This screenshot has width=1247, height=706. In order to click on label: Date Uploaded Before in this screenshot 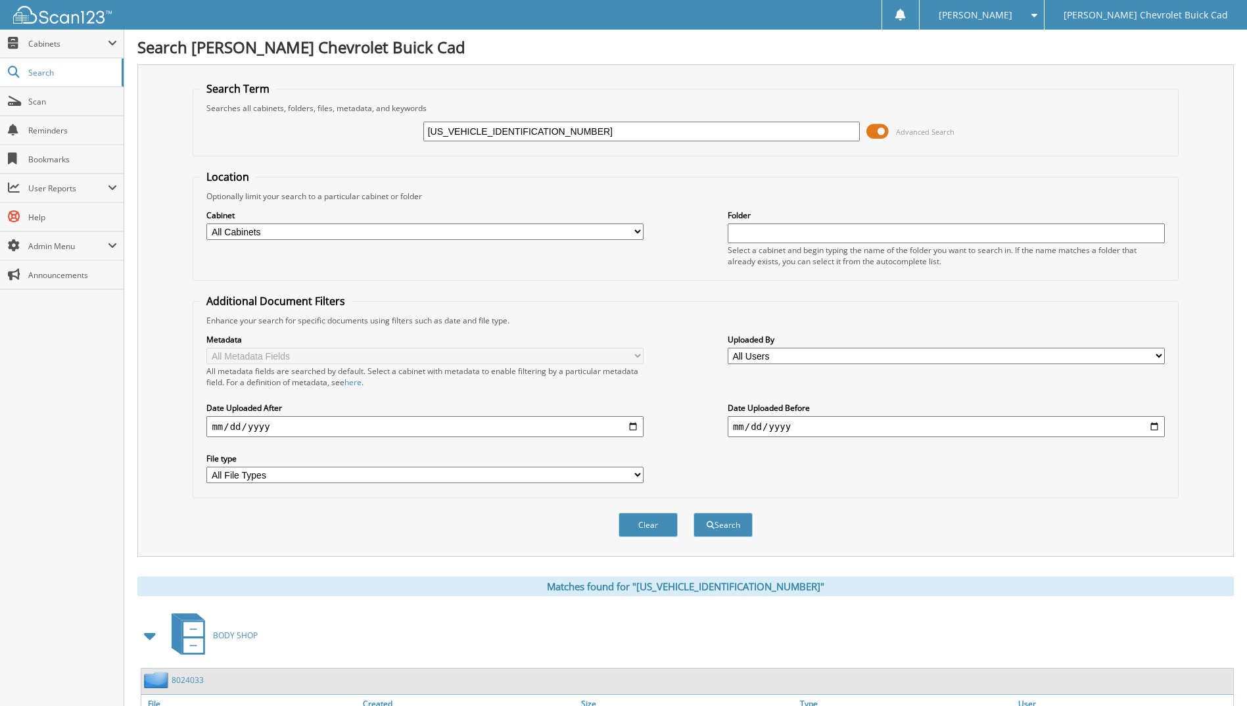, I will do `click(946, 407)`.